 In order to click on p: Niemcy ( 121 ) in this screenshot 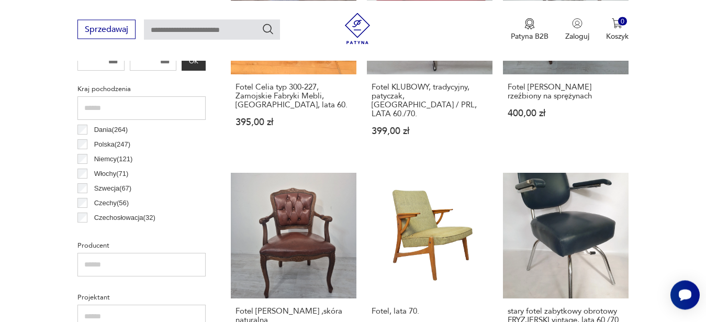, I will do `click(114, 159)`.